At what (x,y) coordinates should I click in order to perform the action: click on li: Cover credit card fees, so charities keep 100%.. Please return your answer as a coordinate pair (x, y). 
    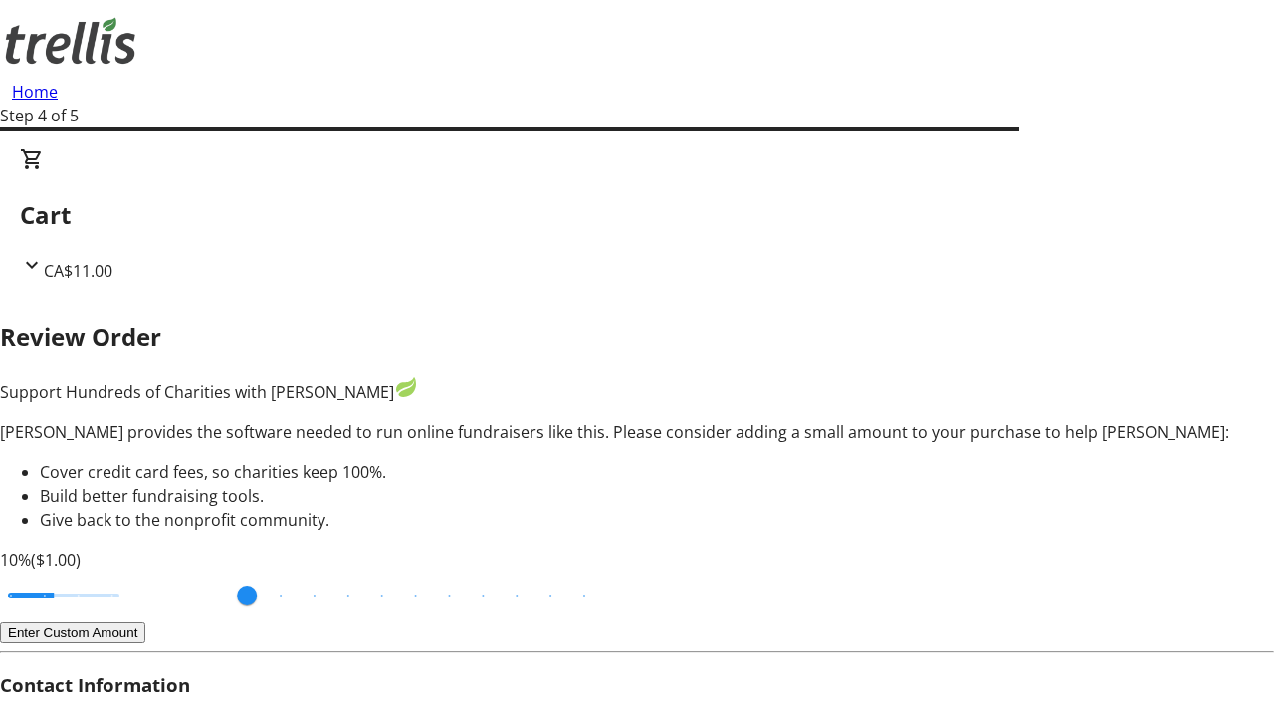
    Looking at the image, I should click on (657, 472).